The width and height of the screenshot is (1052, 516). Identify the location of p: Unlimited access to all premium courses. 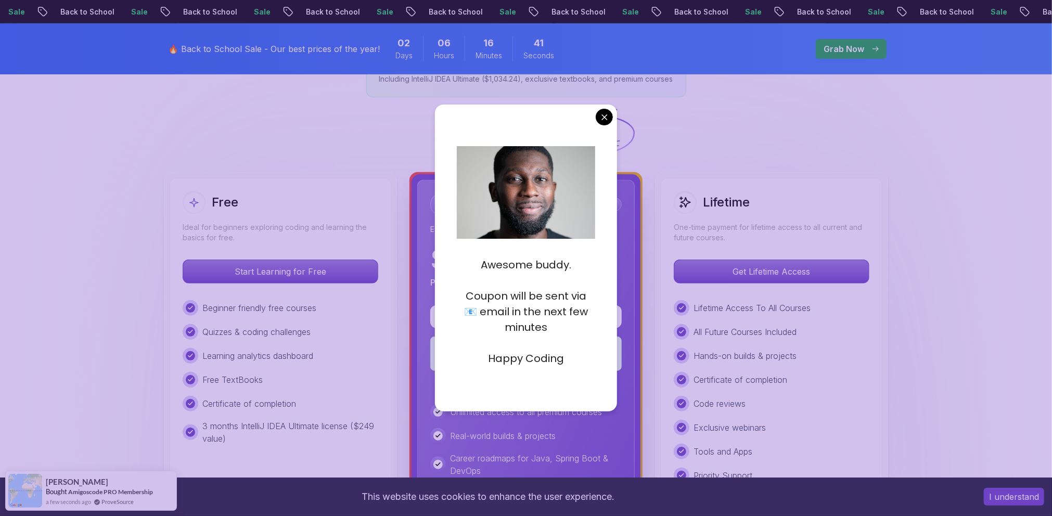
(526, 412).